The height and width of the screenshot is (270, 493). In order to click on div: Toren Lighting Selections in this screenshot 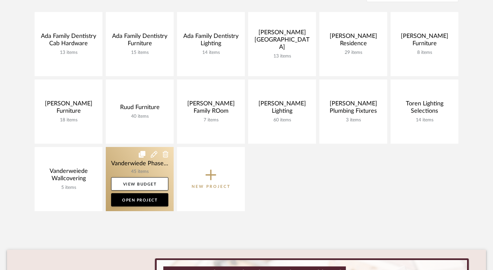, I will do `click(424, 109)`.